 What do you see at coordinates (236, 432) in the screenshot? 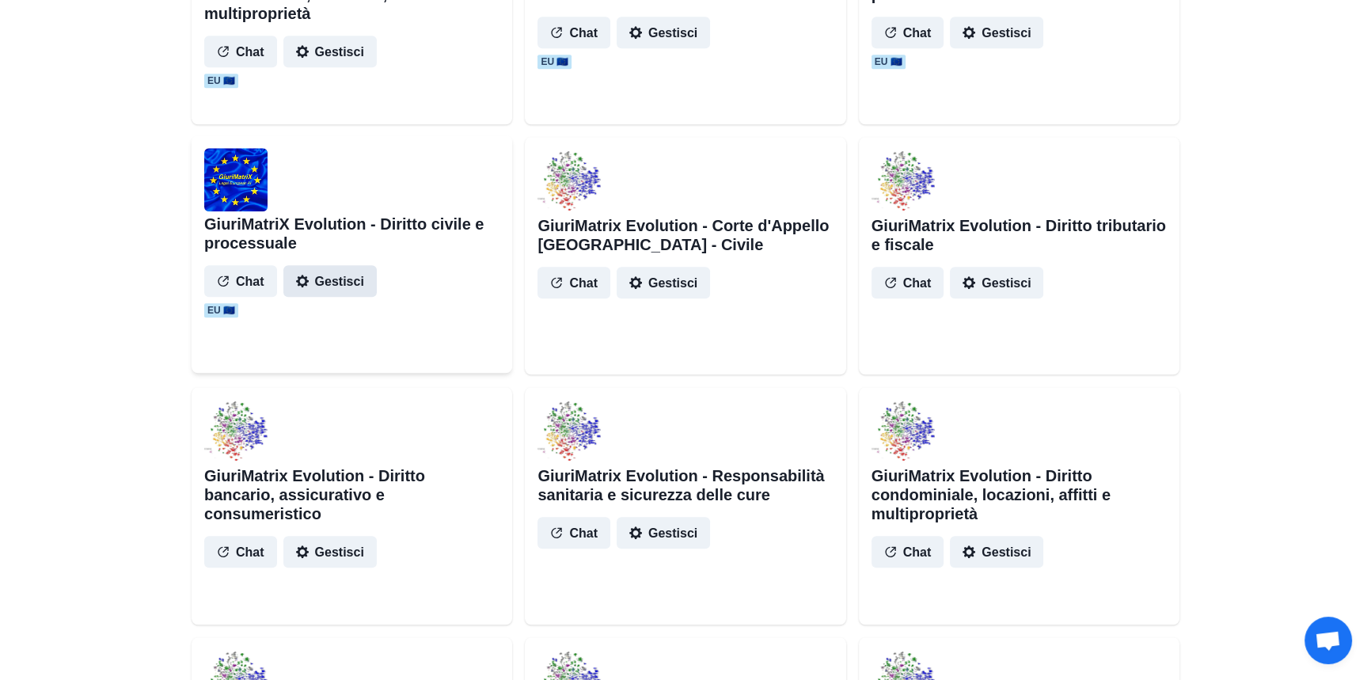
I see `img: user%2F1706%2F52689e11-feef-44bb-8837-0e566e52837b` at bounding box center [236, 432].